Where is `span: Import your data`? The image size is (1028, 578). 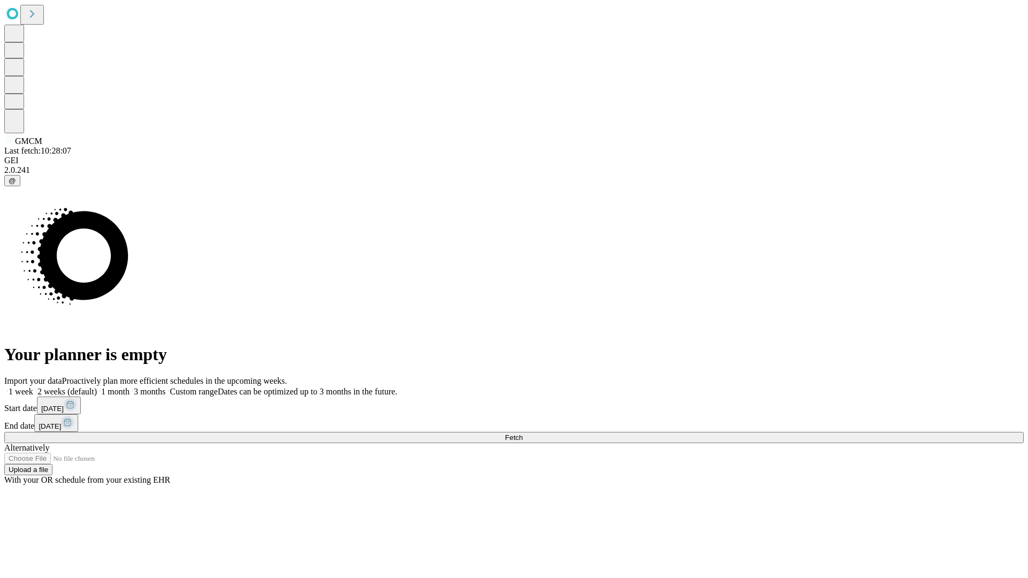
span: Import your data is located at coordinates (33, 381).